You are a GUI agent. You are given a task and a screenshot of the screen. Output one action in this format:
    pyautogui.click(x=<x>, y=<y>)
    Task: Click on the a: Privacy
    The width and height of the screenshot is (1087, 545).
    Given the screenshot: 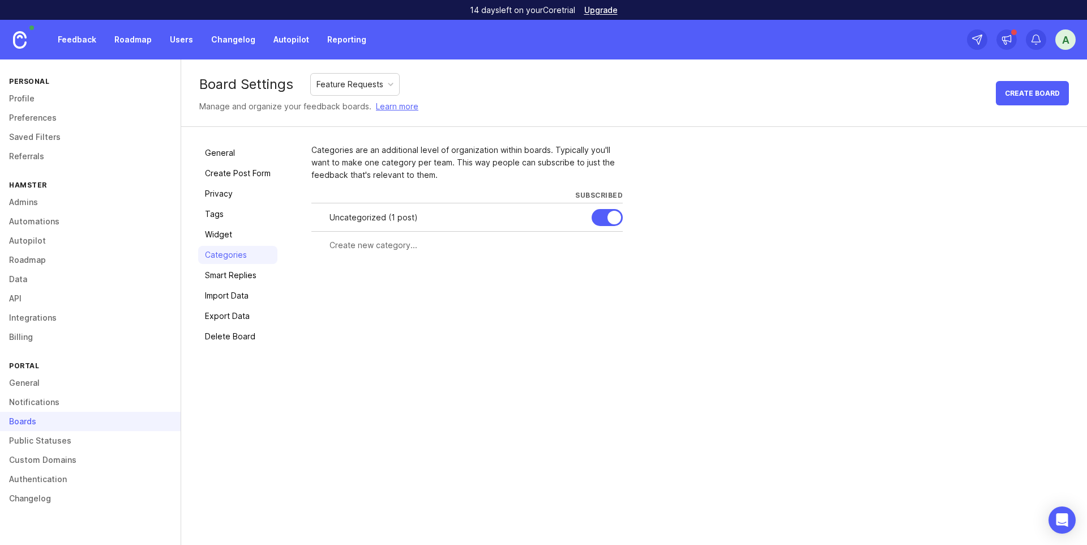 What is the action you would take?
    pyautogui.click(x=238, y=194)
    